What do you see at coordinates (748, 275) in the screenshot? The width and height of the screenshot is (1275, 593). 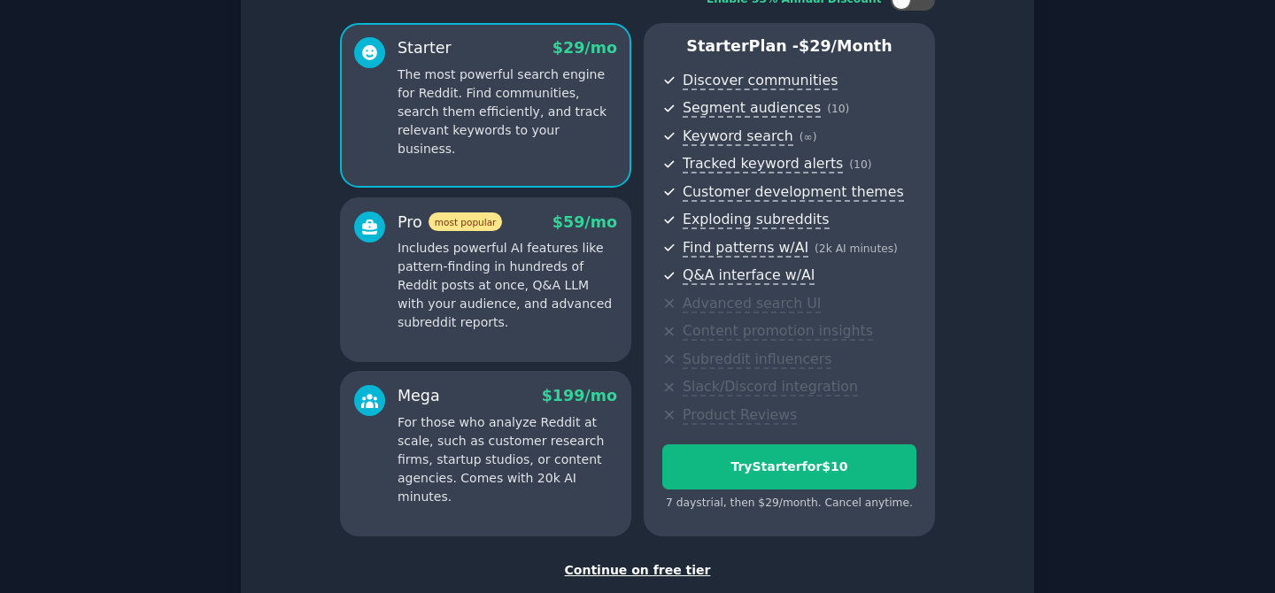 I see `span: Q&A interface w/AI` at bounding box center [748, 275].